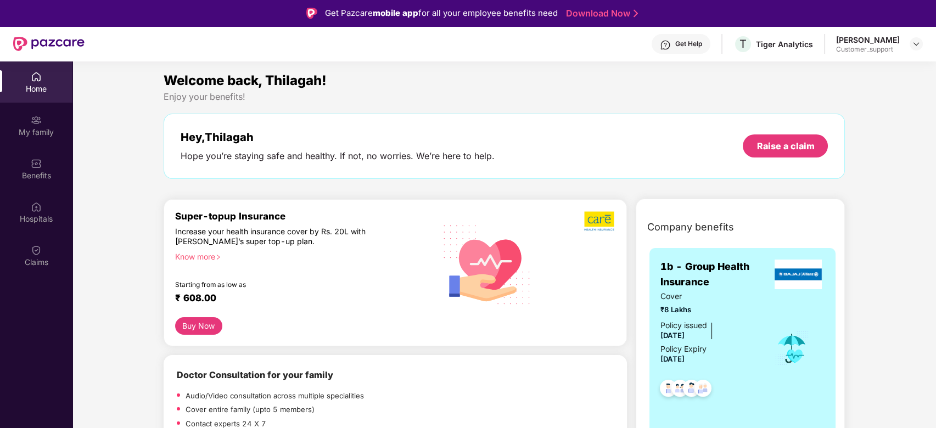  I want to click on button: Buy Now, so click(199, 326).